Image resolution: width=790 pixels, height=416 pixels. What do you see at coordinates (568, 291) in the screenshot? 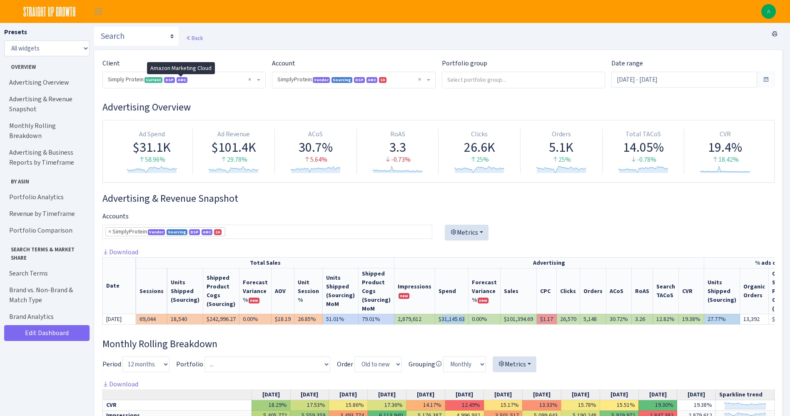
I see `th: Clicks` at bounding box center [568, 291].